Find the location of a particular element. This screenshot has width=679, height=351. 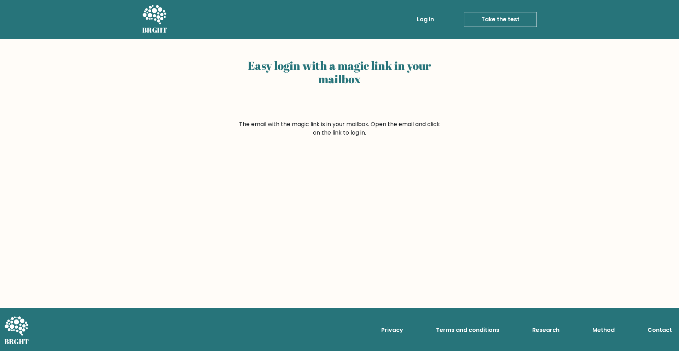

form: The email with the magic link is in your mailbox. Open the email and click on the link to log in. is located at coordinates (340, 128).